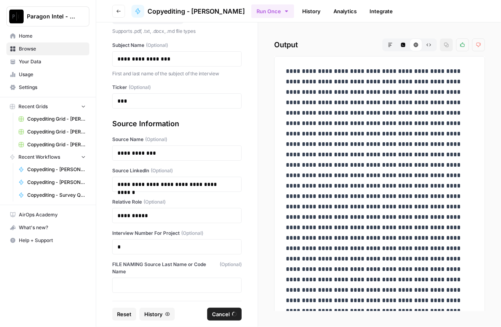  What do you see at coordinates (48, 62) in the screenshot?
I see `a: Your Data` at bounding box center [48, 62].